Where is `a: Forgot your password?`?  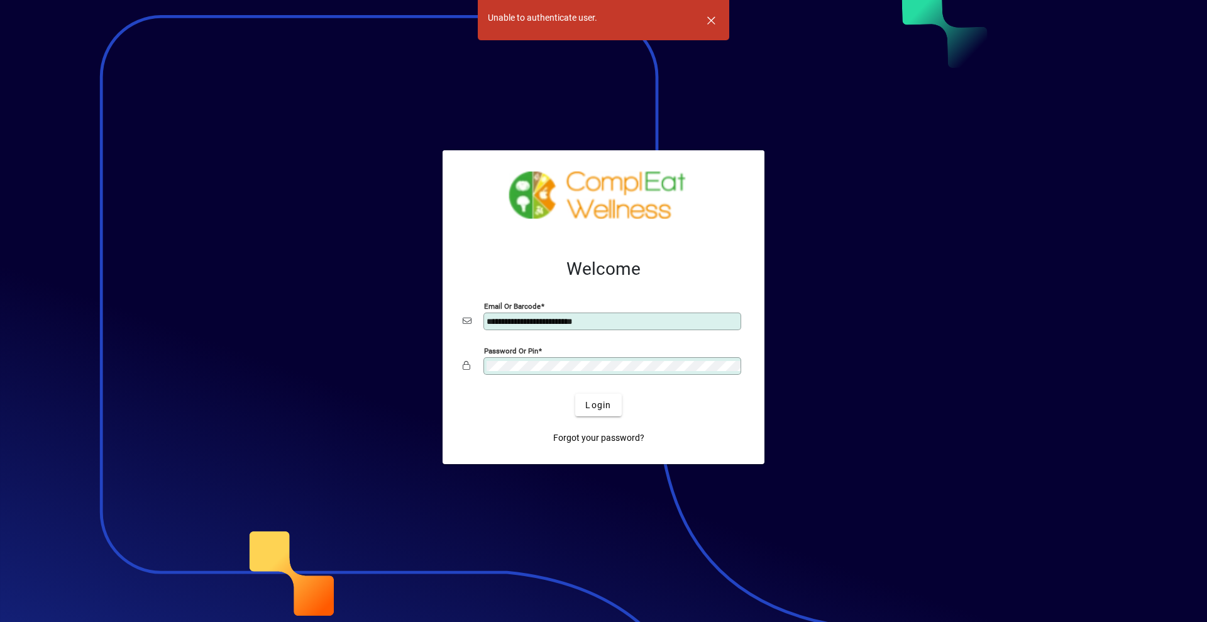
a: Forgot your password? is located at coordinates (598, 437).